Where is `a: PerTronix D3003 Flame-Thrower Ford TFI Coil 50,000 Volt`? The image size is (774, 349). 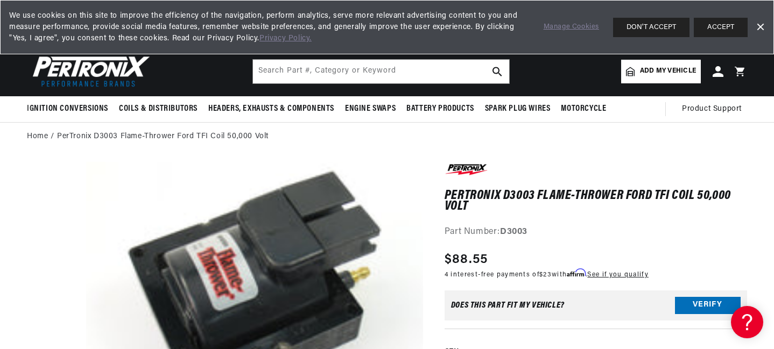
a: PerTronix D3003 Flame-Thrower Ford TFI Coil 50,000 Volt is located at coordinates (163, 137).